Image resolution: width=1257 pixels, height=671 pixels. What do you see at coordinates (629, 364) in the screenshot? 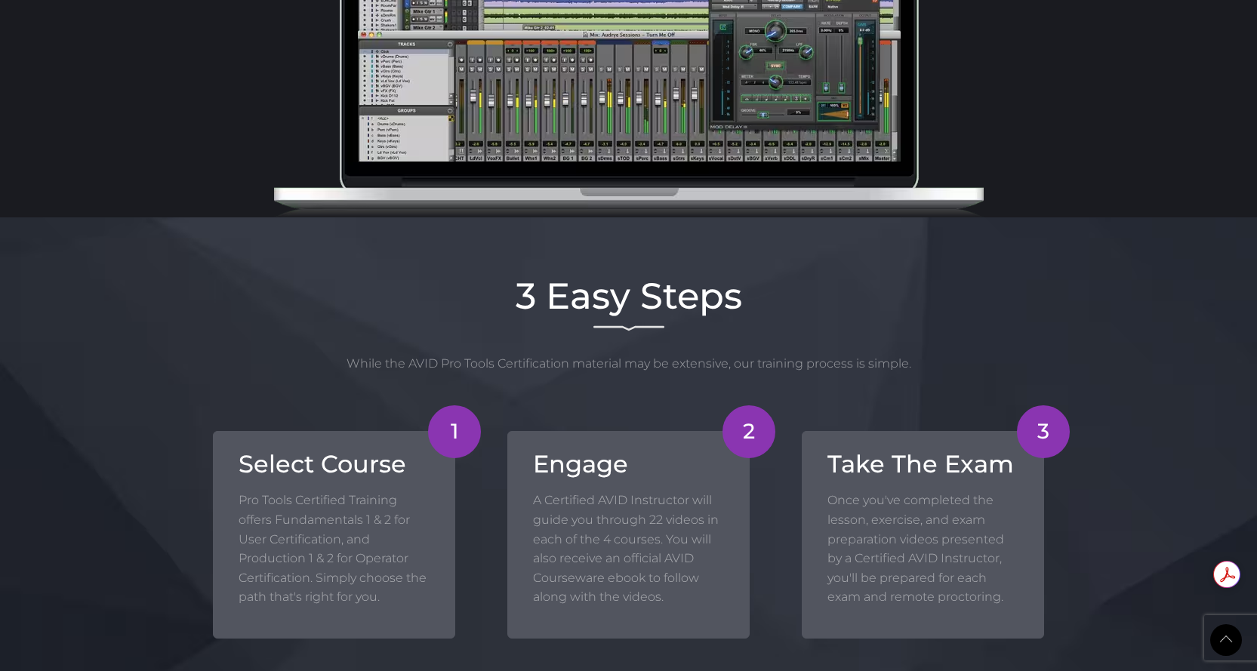
I see `p: While the AVID Pro Tools Certification material may be extensive, our training process is simple.` at bounding box center [629, 364].